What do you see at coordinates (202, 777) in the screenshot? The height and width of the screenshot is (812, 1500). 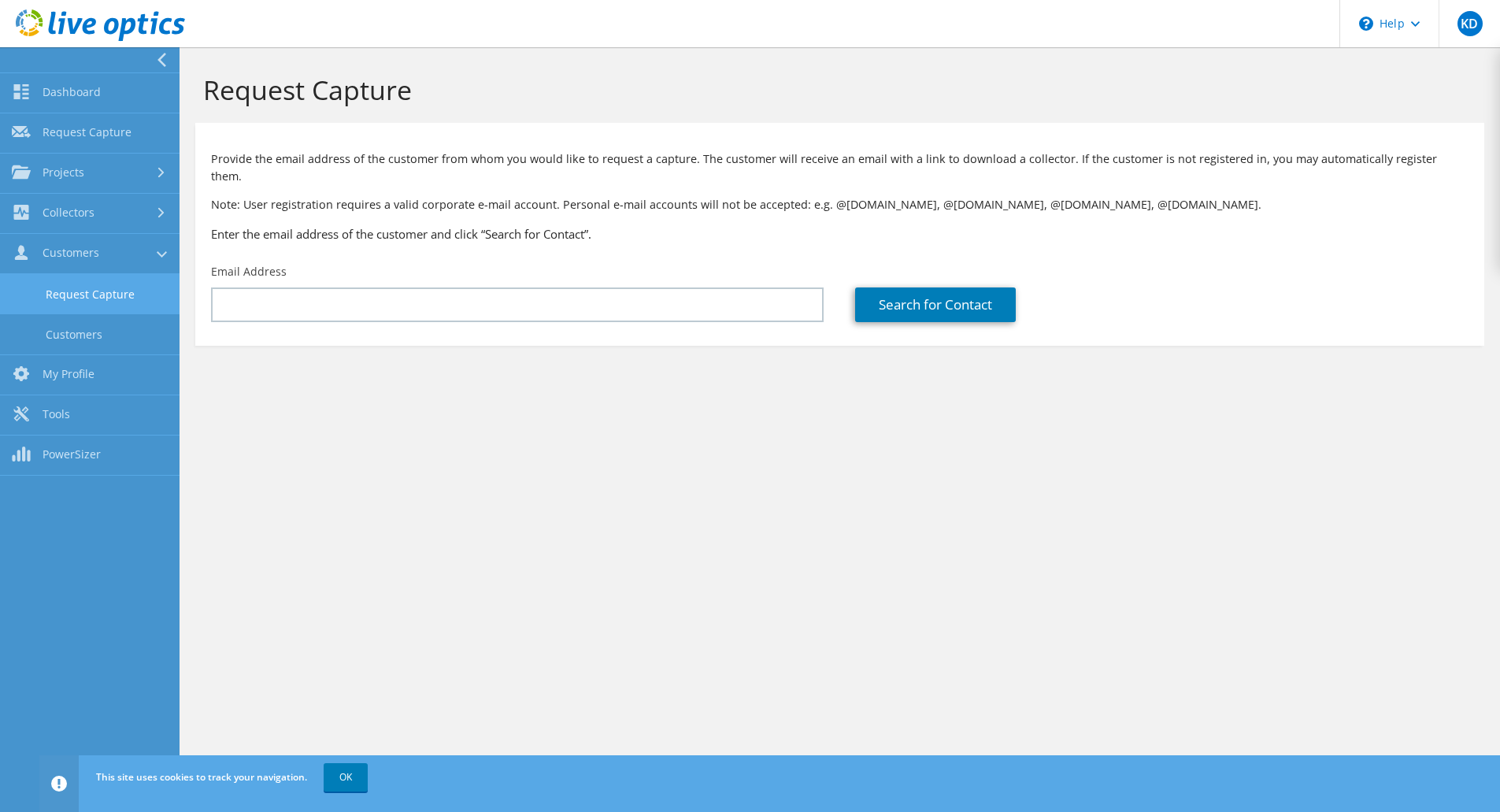 I see `span: This site uses cookies to track your navigation.` at bounding box center [202, 777].